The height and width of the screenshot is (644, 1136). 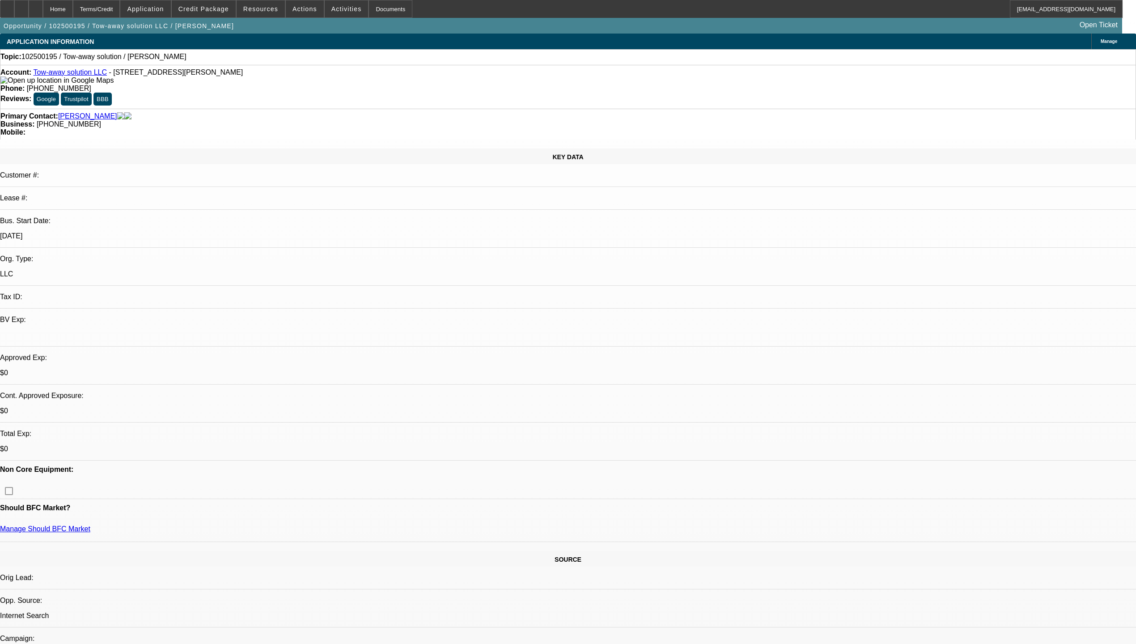 What do you see at coordinates (57, 81) in the screenshot?
I see `img: Open up location in Google Maps` at bounding box center [57, 81].